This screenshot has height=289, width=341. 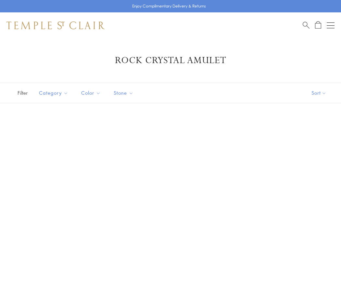 What do you see at coordinates (125, 93) in the screenshot?
I see `span: Stone` at bounding box center [125, 93].